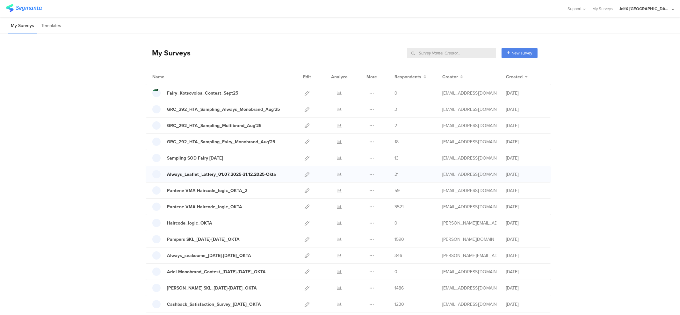  I want to click on div: GRC_292_HTA_Sampling_Multibrand_Aug'25, so click(214, 126).